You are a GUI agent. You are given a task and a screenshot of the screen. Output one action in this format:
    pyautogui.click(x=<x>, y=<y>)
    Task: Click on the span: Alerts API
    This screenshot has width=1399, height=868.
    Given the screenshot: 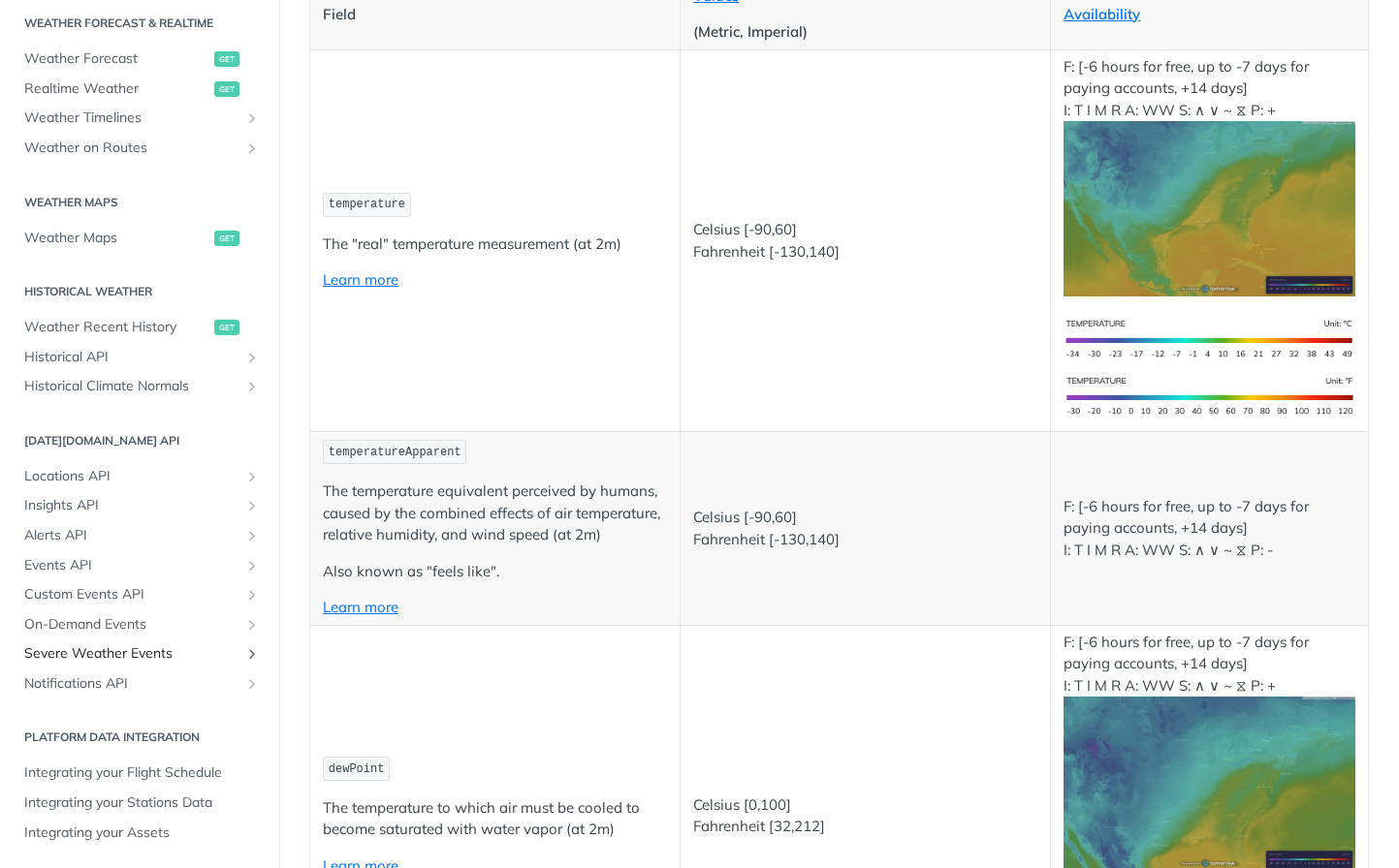 What is the action you would take?
    pyautogui.click(x=132, y=536)
    